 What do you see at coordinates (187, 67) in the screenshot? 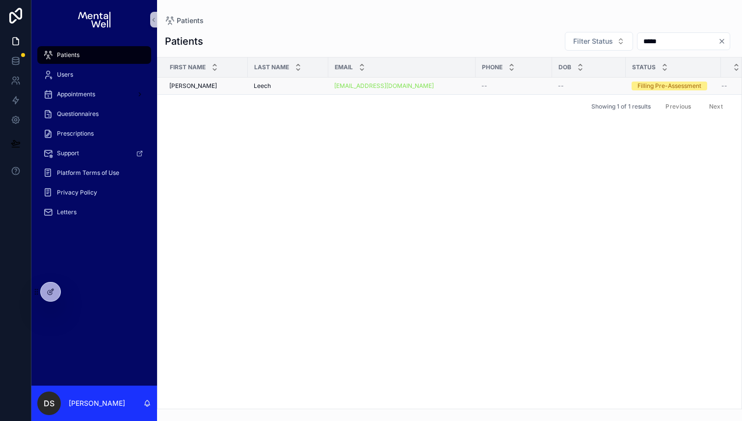
I see `span: First Name` at bounding box center [187, 67].